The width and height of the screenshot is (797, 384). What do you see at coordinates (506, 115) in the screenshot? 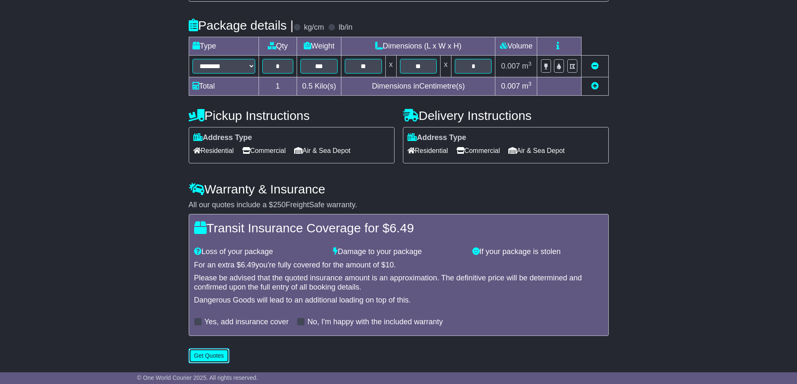
I see `h4: Delivery Instructions` at bounding box center [506, 115].